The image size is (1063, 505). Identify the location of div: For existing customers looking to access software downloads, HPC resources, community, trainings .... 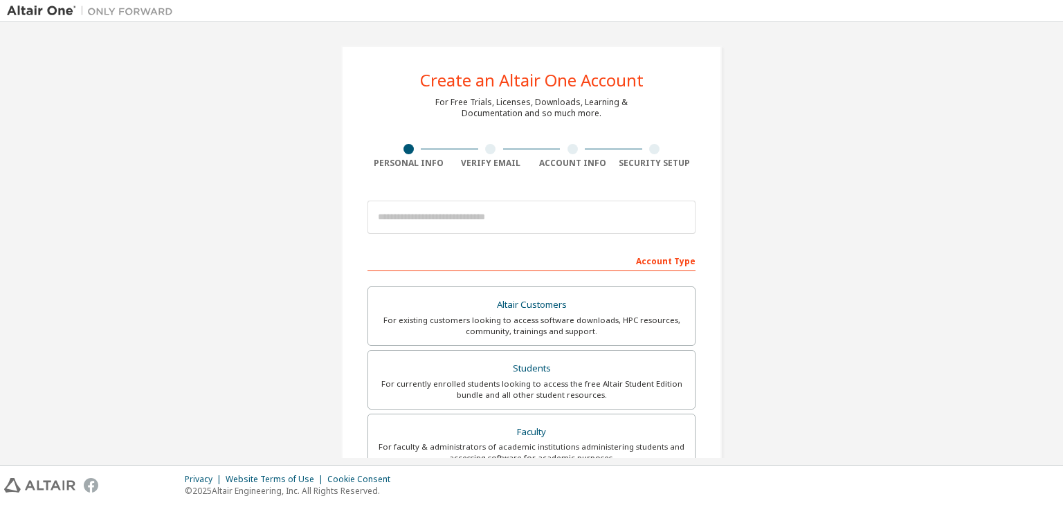
(531, 326).